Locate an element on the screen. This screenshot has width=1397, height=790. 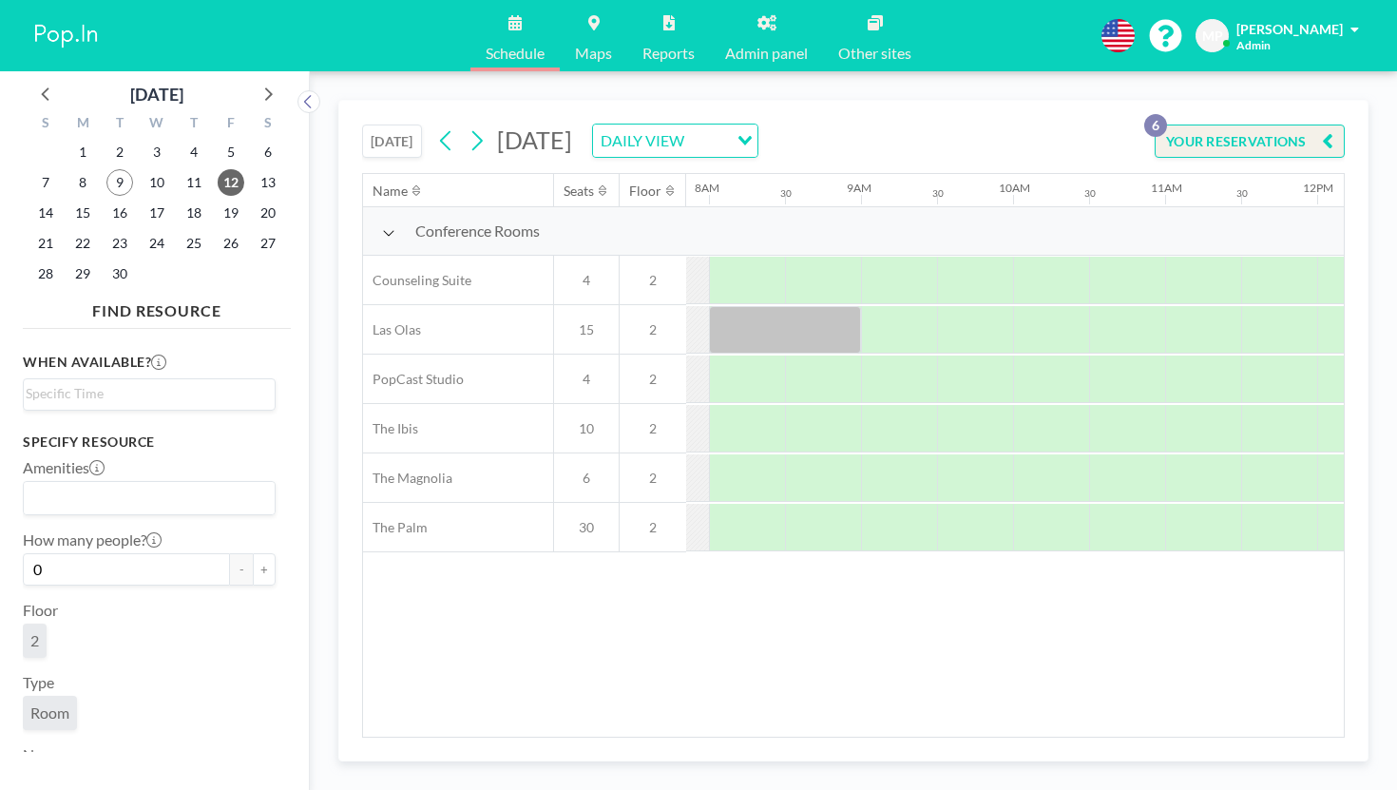
span: Admin is located at coordinates (1253, 45).